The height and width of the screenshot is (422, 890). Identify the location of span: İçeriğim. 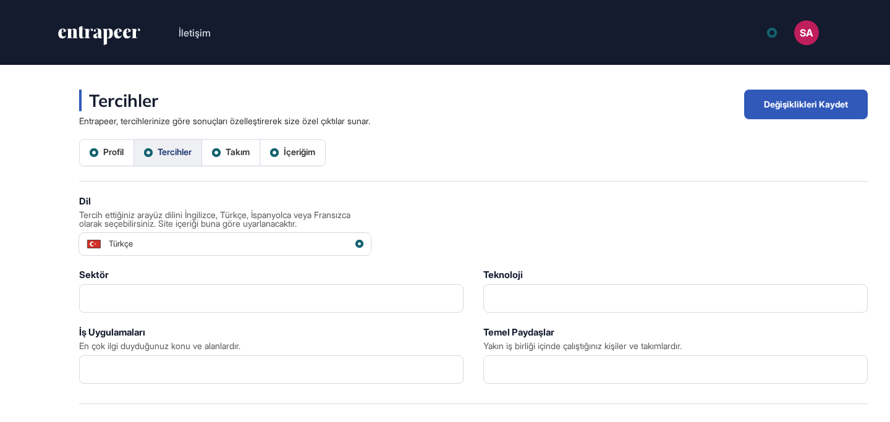
(299, 152).